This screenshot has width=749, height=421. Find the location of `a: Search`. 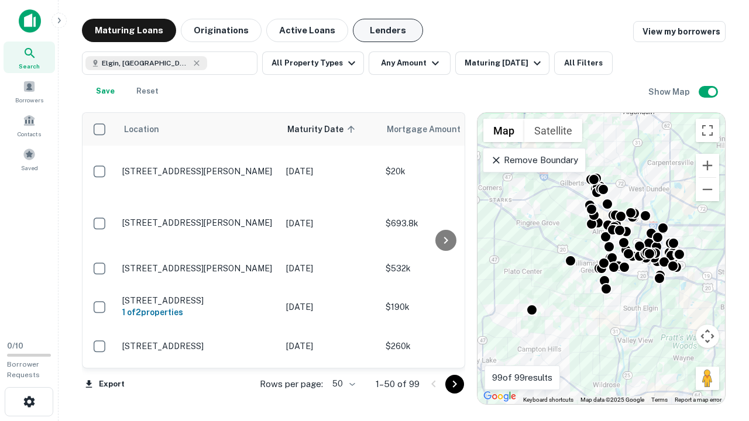

a: Search is located at coordinates (29, 57).